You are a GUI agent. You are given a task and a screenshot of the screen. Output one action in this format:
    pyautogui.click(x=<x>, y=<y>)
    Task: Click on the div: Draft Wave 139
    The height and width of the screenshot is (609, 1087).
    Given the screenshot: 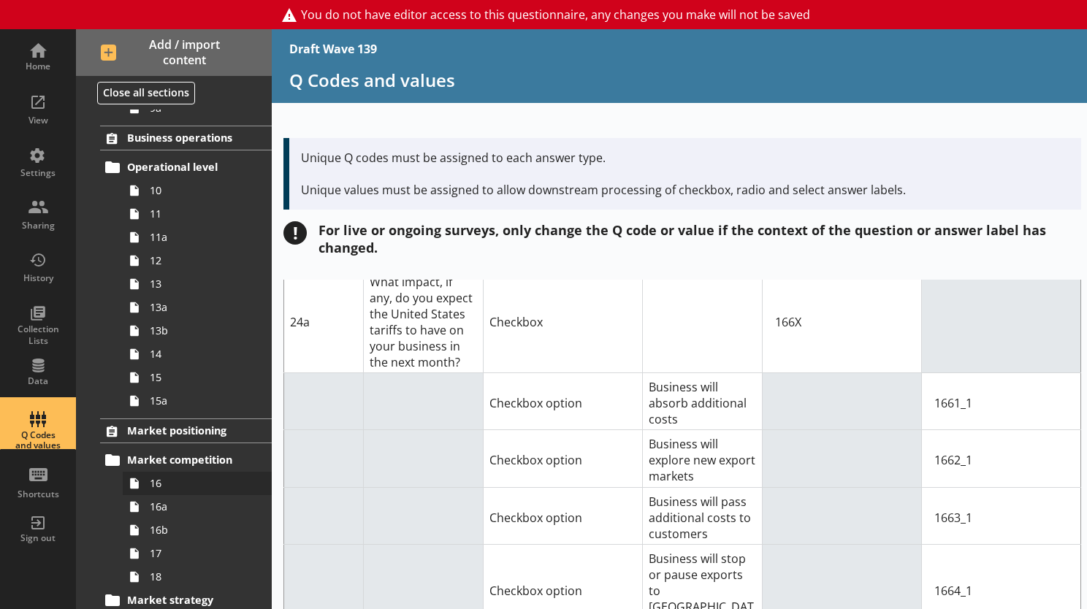 What is the action you would take?
    pyautogui.click(x=333, y=49)
    